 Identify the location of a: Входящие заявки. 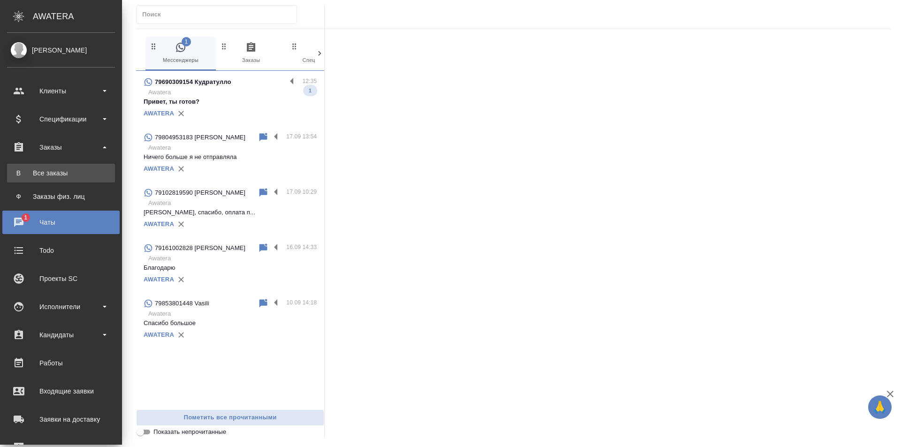
(61, 391).